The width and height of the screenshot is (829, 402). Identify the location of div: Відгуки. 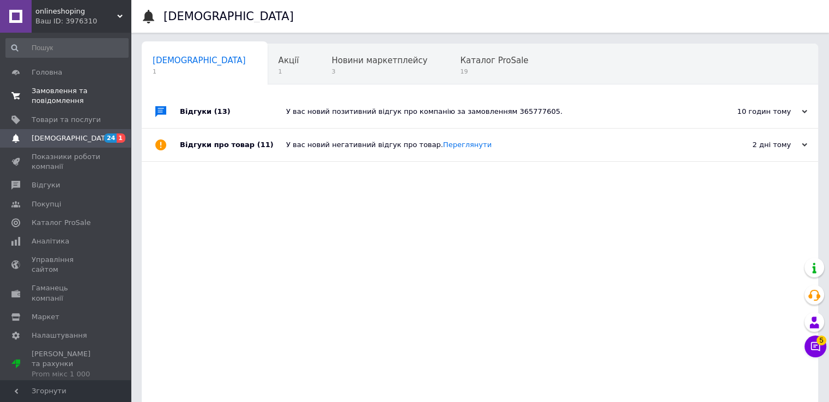
(233, 112).